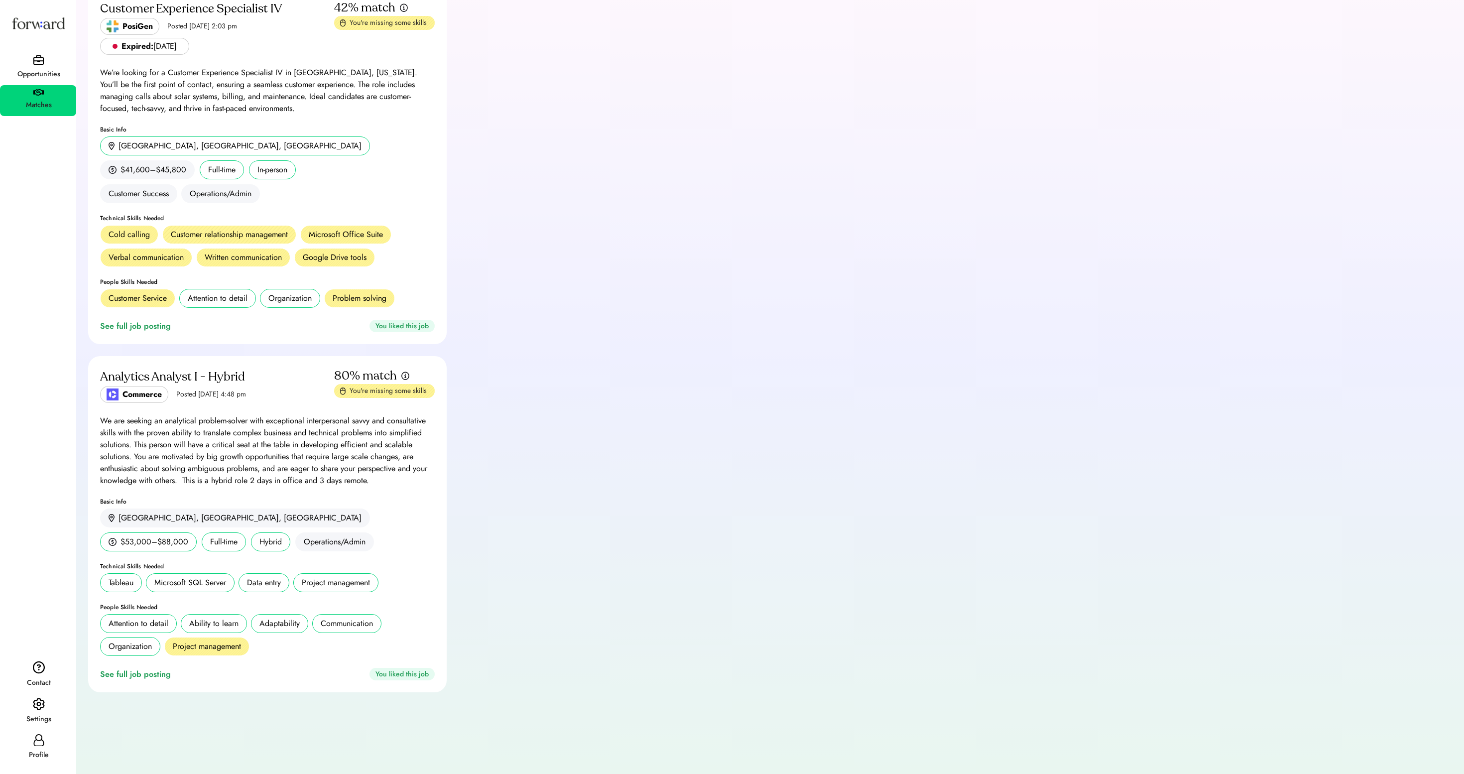 Image resolution: width=1464 pixels, height=774 pixels. Describe the element at coordinates (38, 60) in the screenshot. I see `img: briefcase.svg` at that location.